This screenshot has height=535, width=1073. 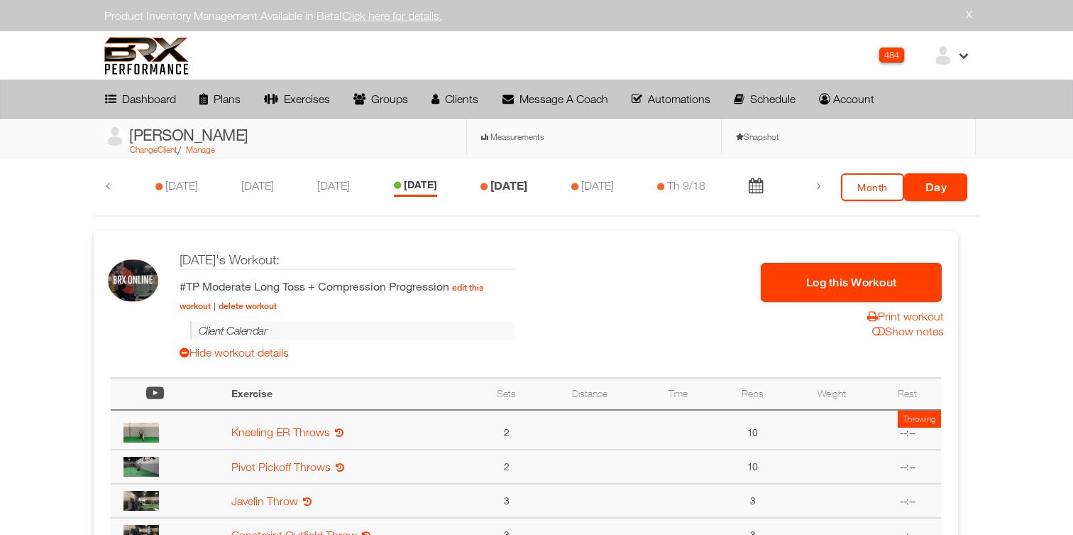 I want to click on a: Exercises, so click(x=297, y=99).